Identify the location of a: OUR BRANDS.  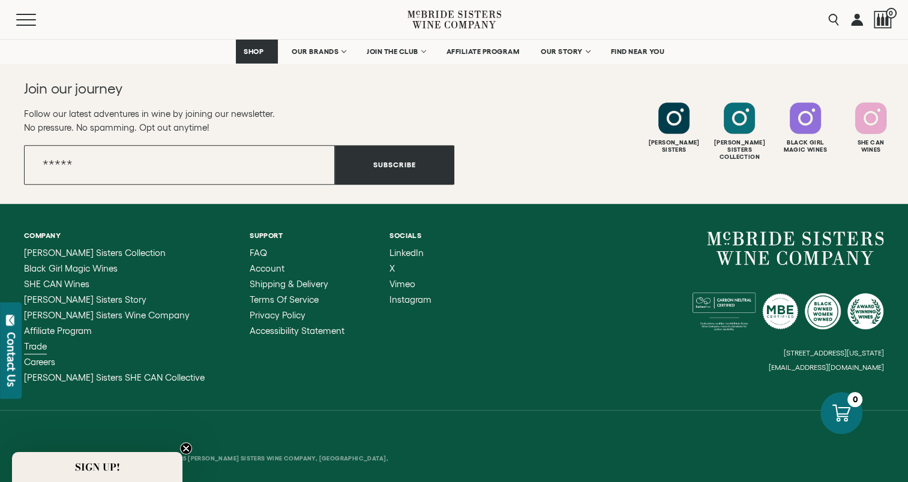
(318, 52).